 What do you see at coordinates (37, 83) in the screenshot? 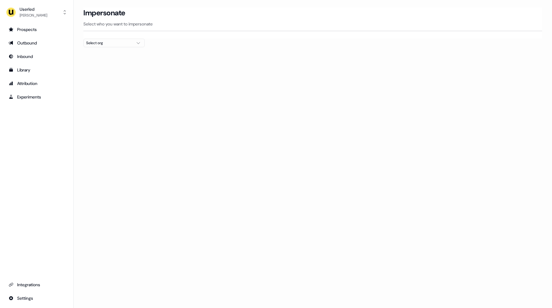
I see `a: Go to attribution` at bounding box center [37, 83].